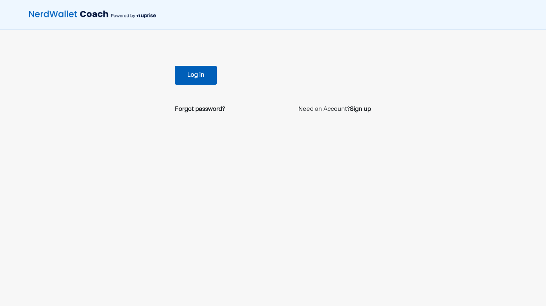 The width and height of the screenshot is (546, 306). I want to click on p: Need an Account?, so click(335, 109).